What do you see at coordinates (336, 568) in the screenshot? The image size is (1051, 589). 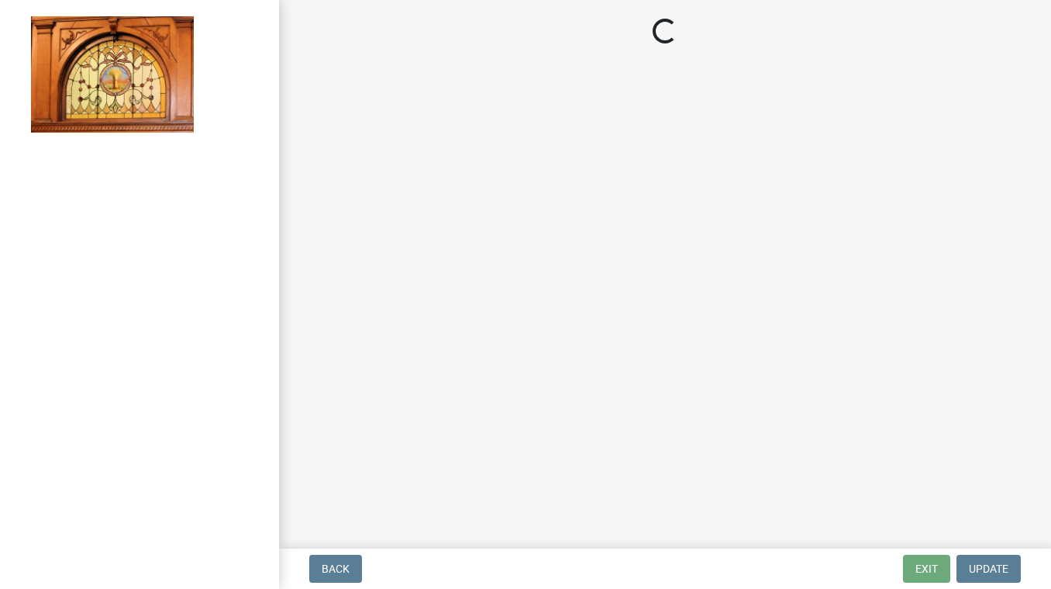 I see `button: Back` at bounding box center [336, 568].